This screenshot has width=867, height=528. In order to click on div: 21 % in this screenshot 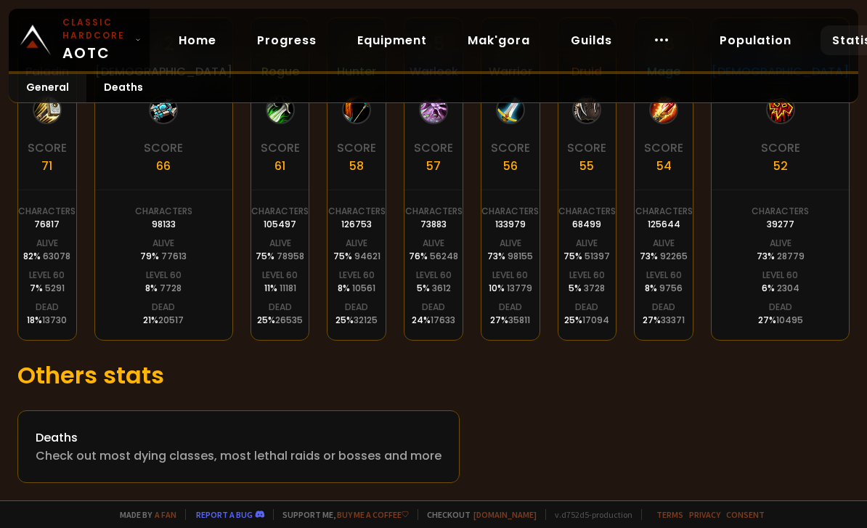, I will do `click(163, 320)`.